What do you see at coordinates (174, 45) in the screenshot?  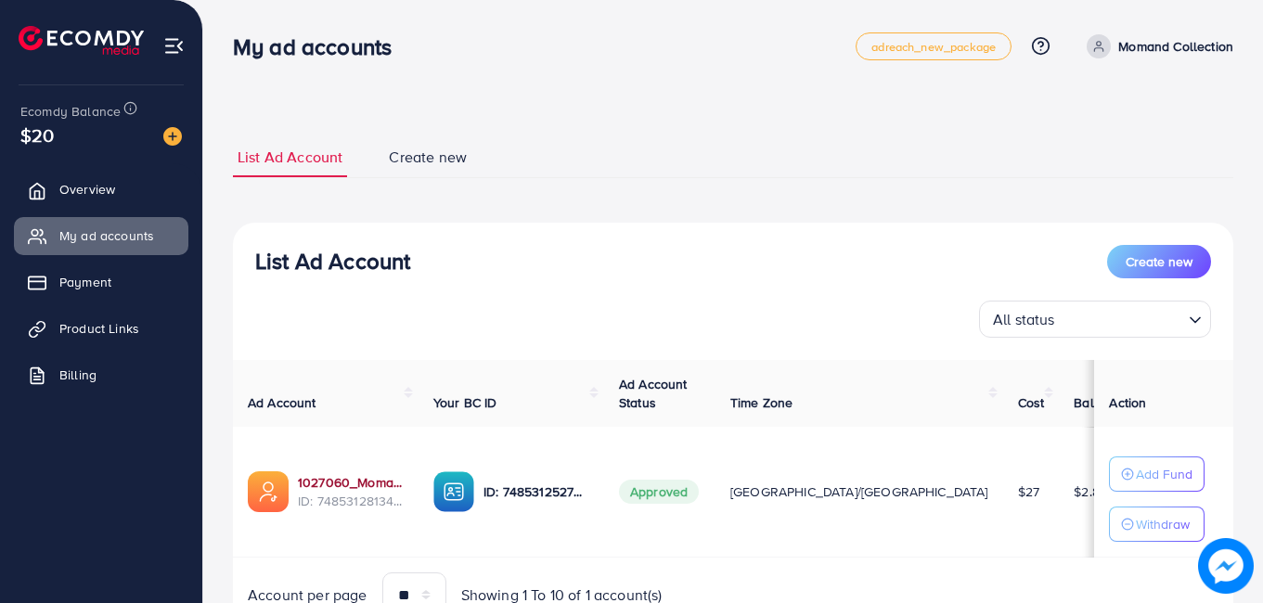 I see `img: menu` at bounding box center [174, 45].